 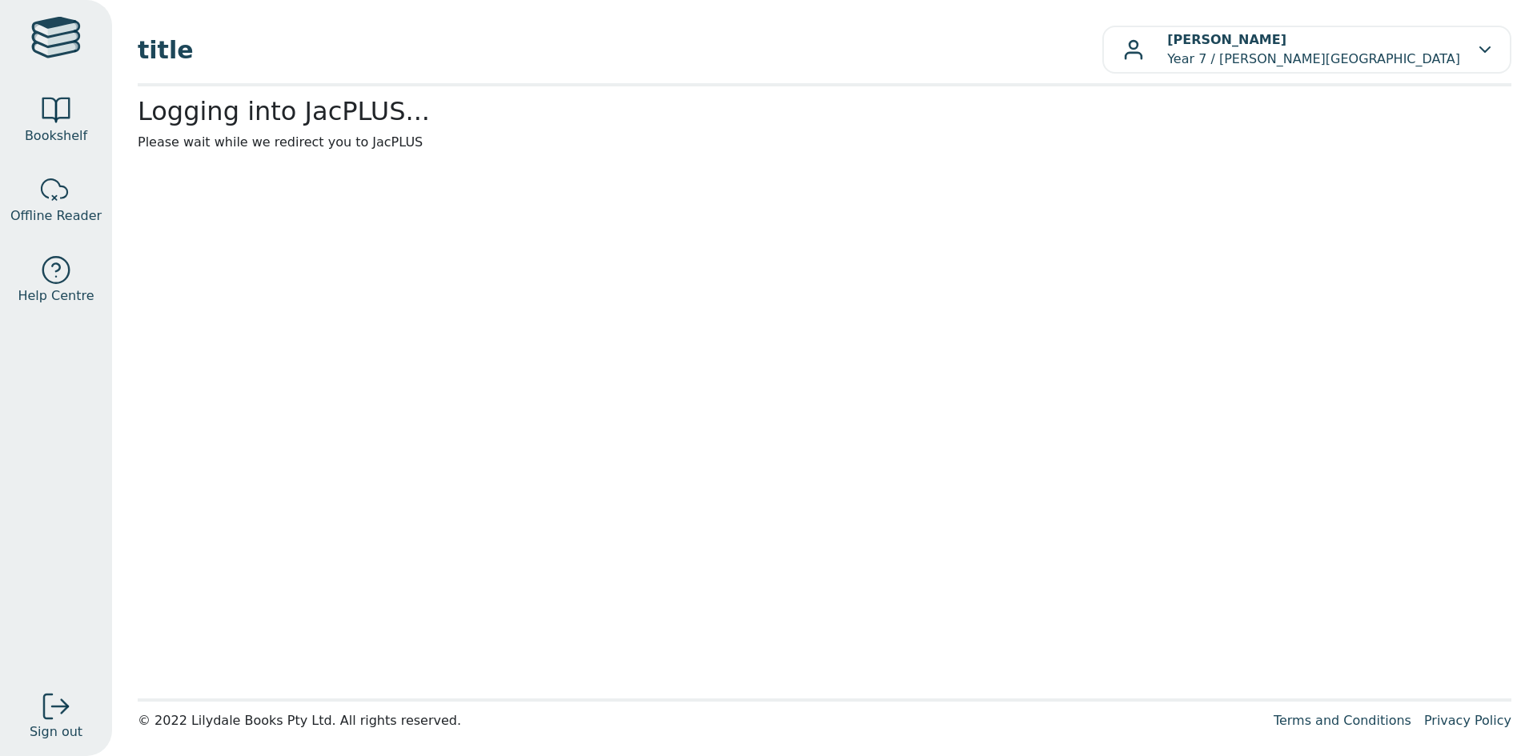 What do you see at coordinates (619, 50) in the screenshot?
I see `span: title` at bounding box center [619, 50].